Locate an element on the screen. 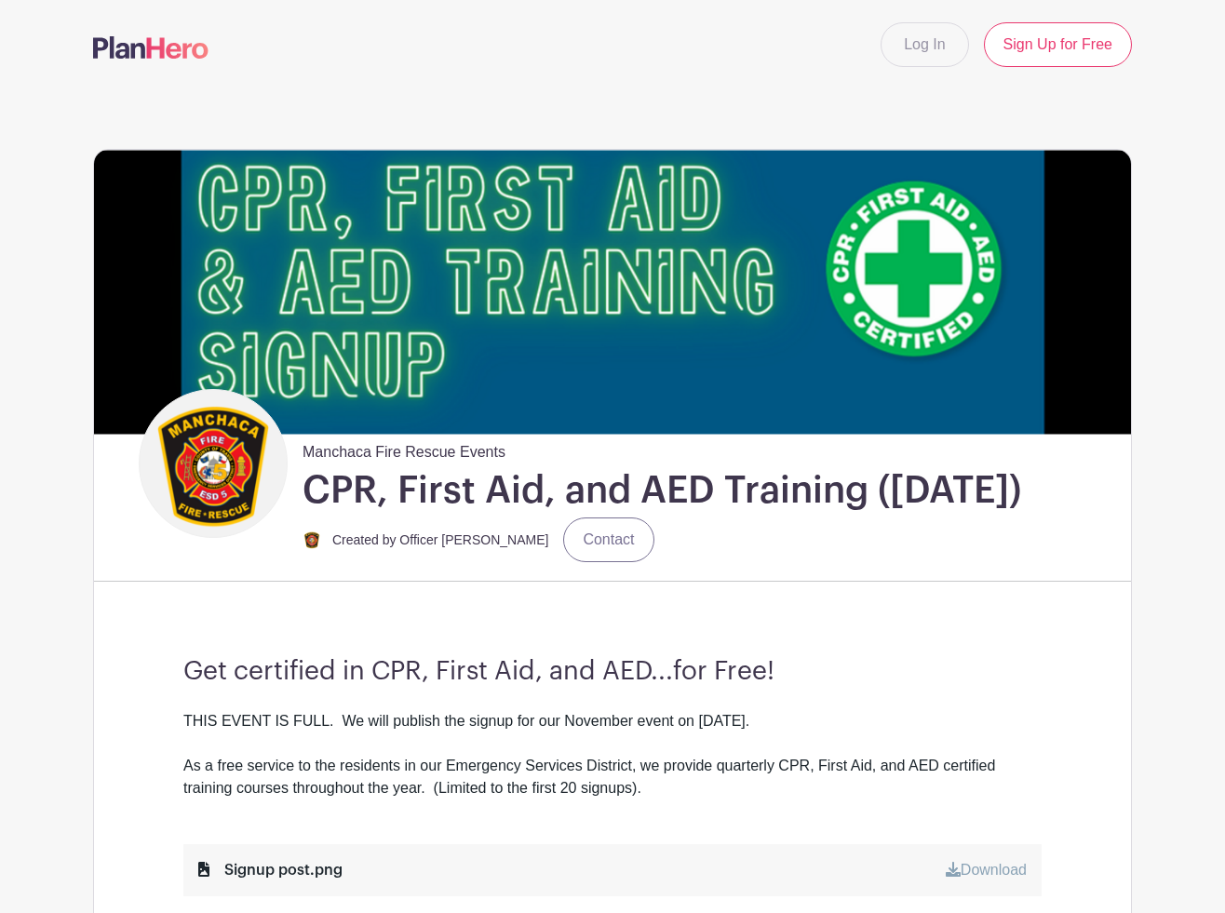 This screenshot has height=913, width=1225. span: Manchaca Fire Rescue Events is located at coordinates (404, 449).